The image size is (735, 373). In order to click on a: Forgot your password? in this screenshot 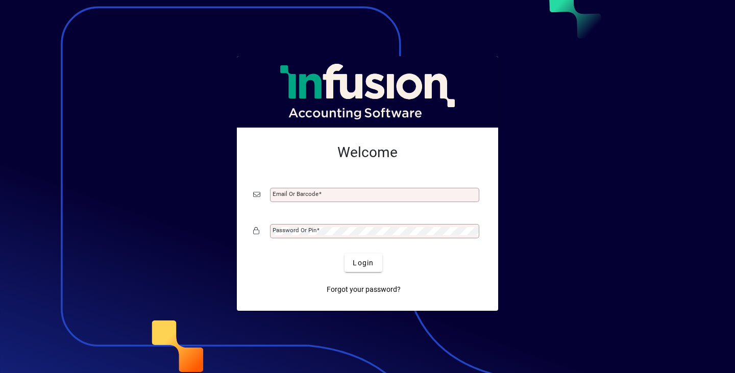, I will do `click(363, 289)`.